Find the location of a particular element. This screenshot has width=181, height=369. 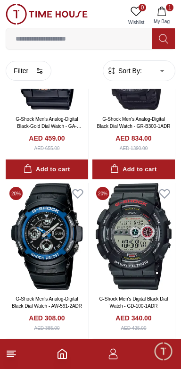

div: AED 425.00 is located at coordinates (134, 328).